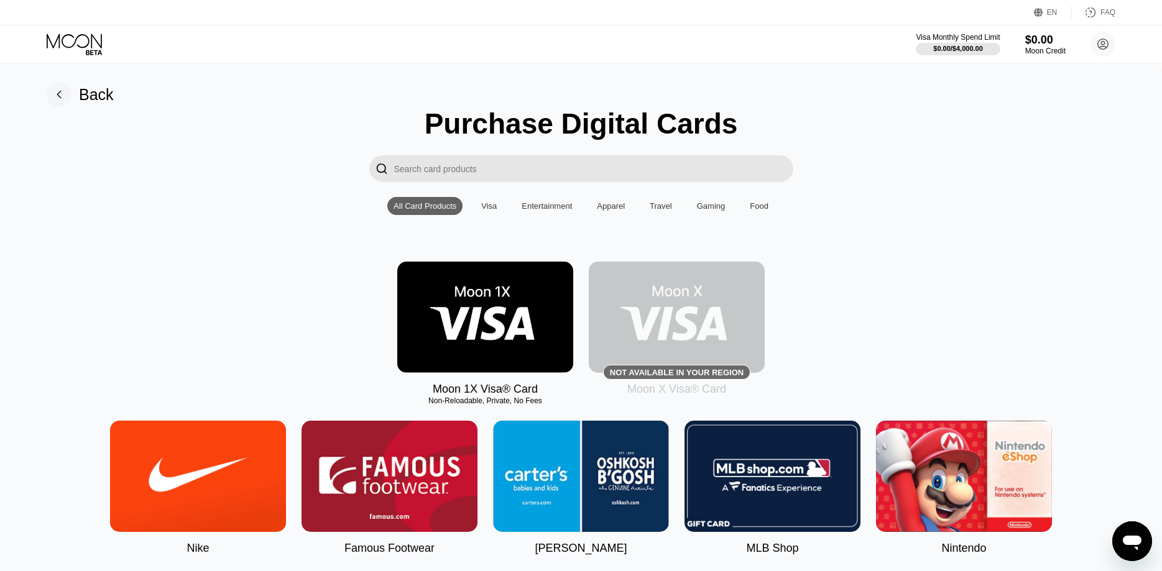  Describe the element at coordinates (610, 206) in the screenshot. I see `div: Apparel` at that location.